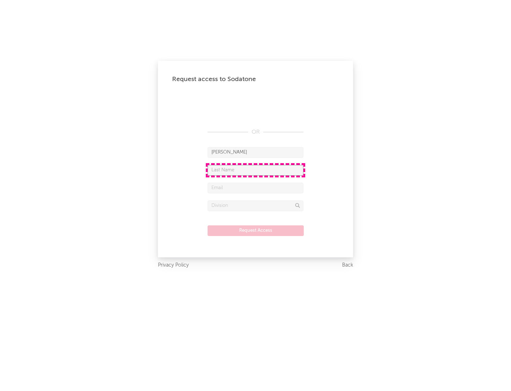 This screenshot has height=391, width=511. What do you see at coordinates (256, 79) in the screenshot?
I see `div: Request access to Sodatone` at bounding box center [256, 79].